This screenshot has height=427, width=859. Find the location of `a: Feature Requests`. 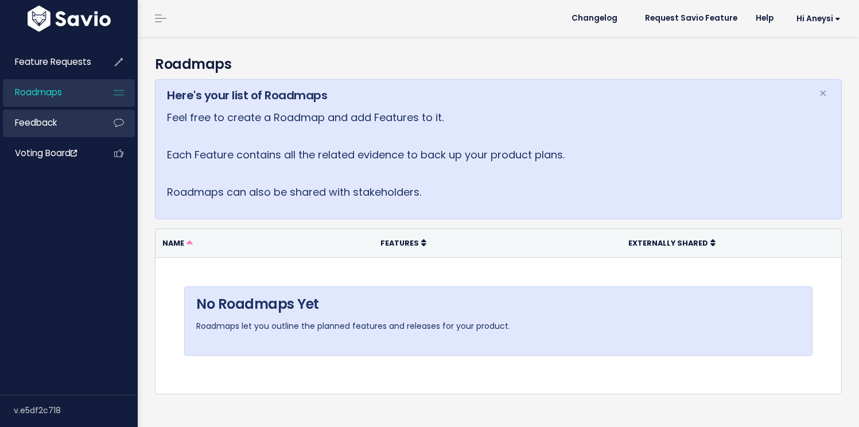

a: Feature Requests is located at coordinates (49, 62).